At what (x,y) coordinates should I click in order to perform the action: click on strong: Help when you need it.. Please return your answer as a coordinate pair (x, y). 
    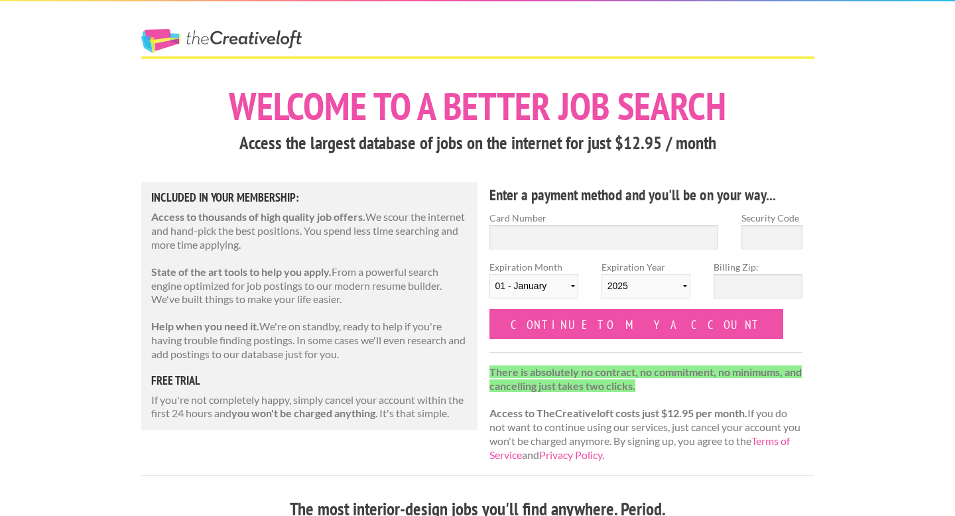
    Looking at the image, I should click on (205, 326).